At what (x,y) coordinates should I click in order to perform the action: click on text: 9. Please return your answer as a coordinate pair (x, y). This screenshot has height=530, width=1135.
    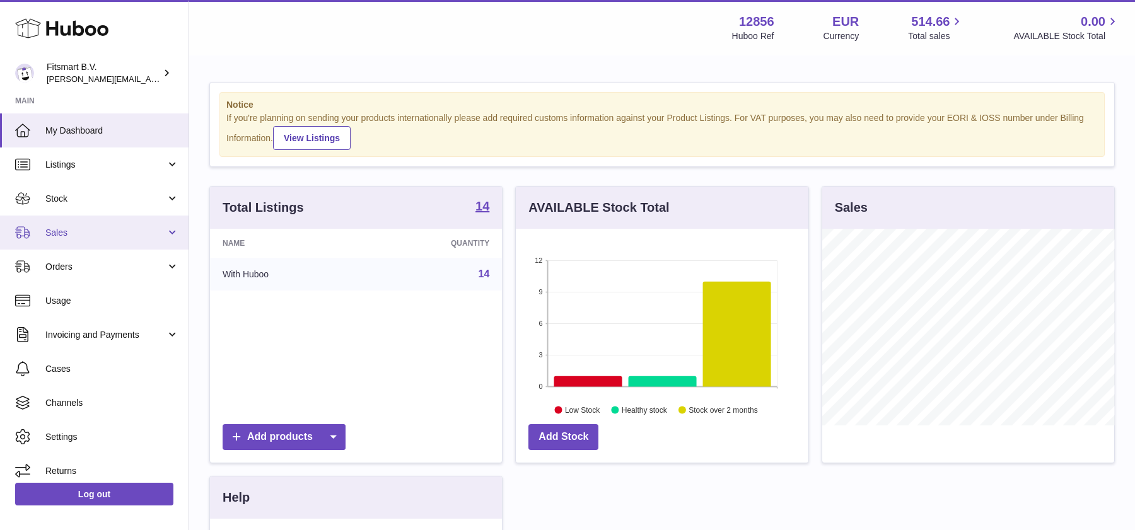
    Looking at the image, I should click on (541, 292).